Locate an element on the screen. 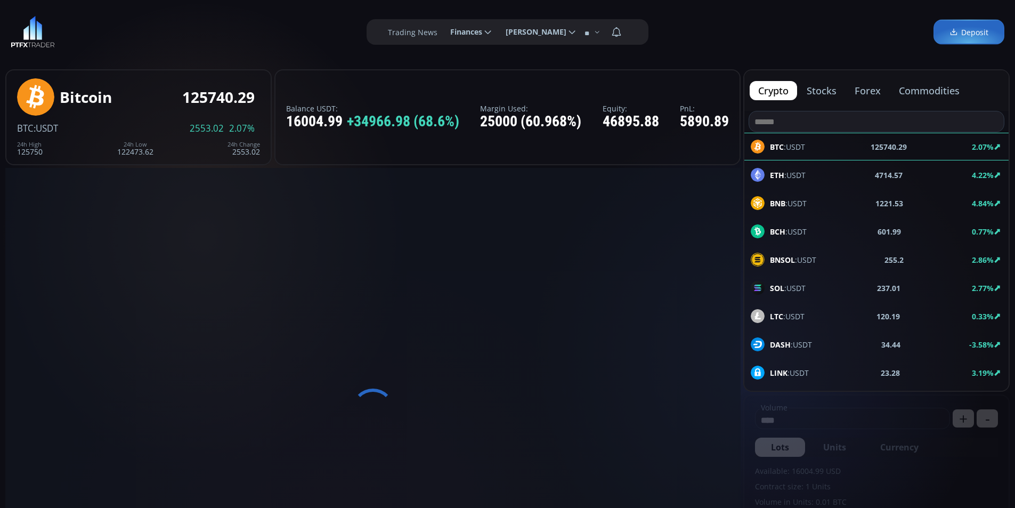  label: Trading News is located at coordinates (412, 32).